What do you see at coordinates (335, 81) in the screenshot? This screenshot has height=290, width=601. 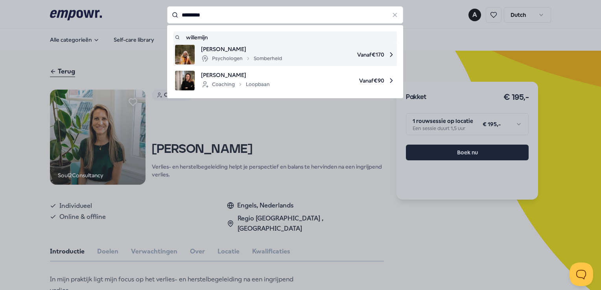 I see `span: Vanaf € 90` at bounding box center [335, 81].